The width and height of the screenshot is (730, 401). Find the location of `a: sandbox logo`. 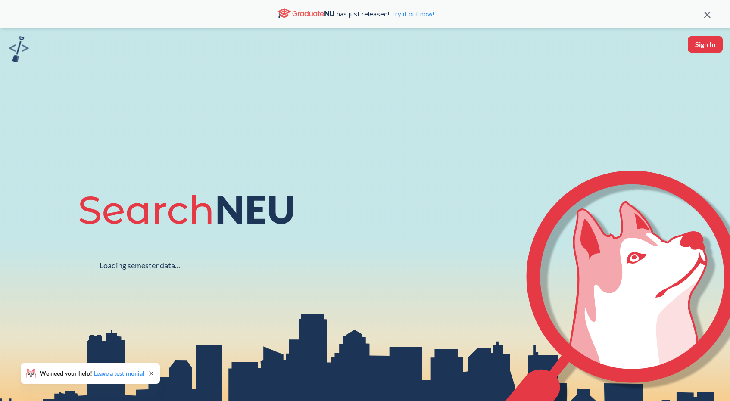

a: sandbox logo is located at coordinates (19, 50).